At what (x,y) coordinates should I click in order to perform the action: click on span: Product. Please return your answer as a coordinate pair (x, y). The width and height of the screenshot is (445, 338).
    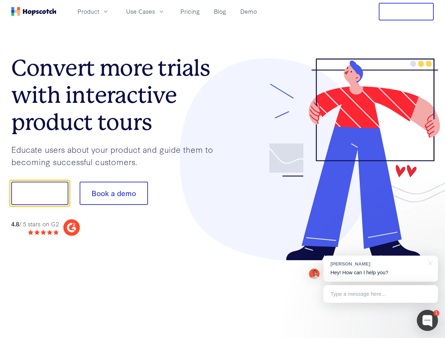
    Looking at the image, I should click on (88, 11).